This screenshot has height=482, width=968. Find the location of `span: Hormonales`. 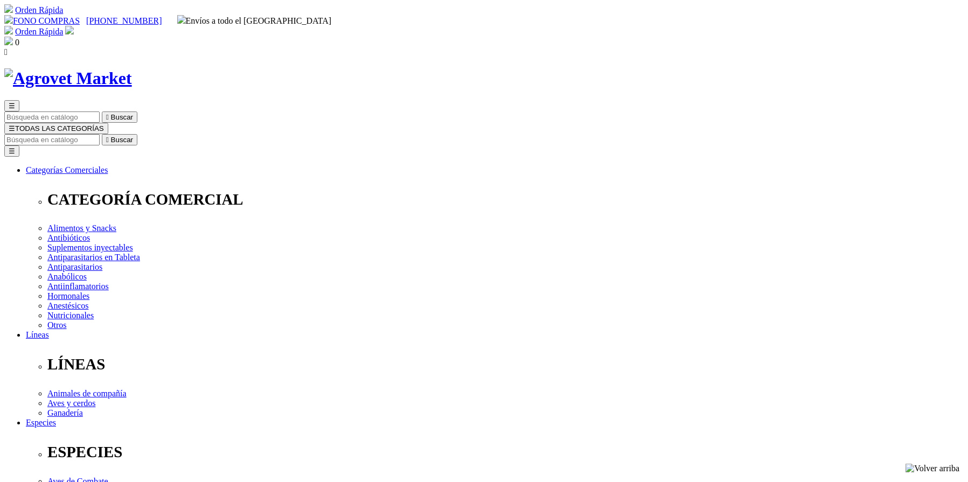

span: Hormonales is located at coordinates (68, 296).